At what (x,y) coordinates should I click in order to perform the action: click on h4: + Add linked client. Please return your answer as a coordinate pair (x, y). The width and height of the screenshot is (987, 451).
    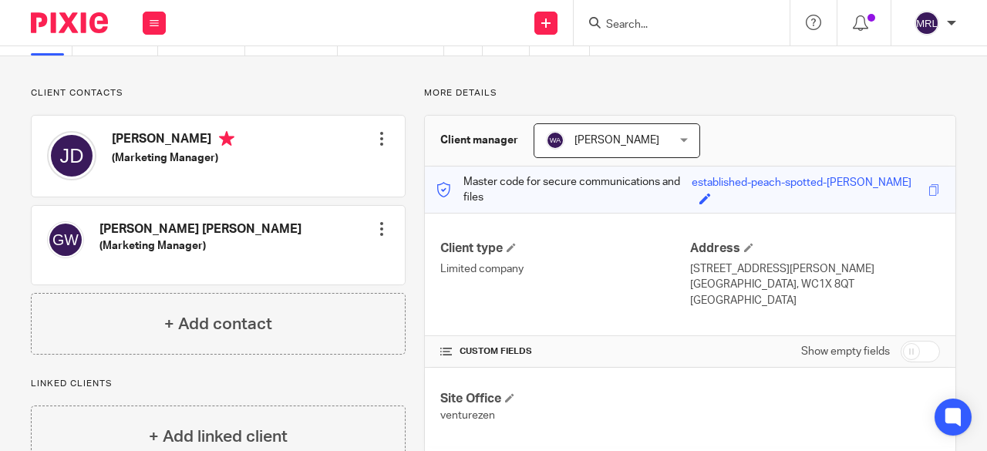
    Looking at the image, I should click on (218, 436).